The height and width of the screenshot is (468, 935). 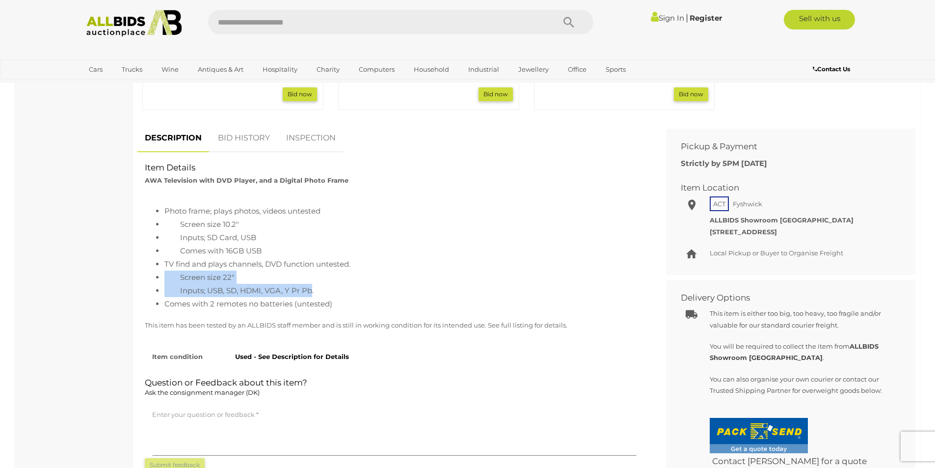 I want to click on a: Sell with us, so click(x=819, y=20).